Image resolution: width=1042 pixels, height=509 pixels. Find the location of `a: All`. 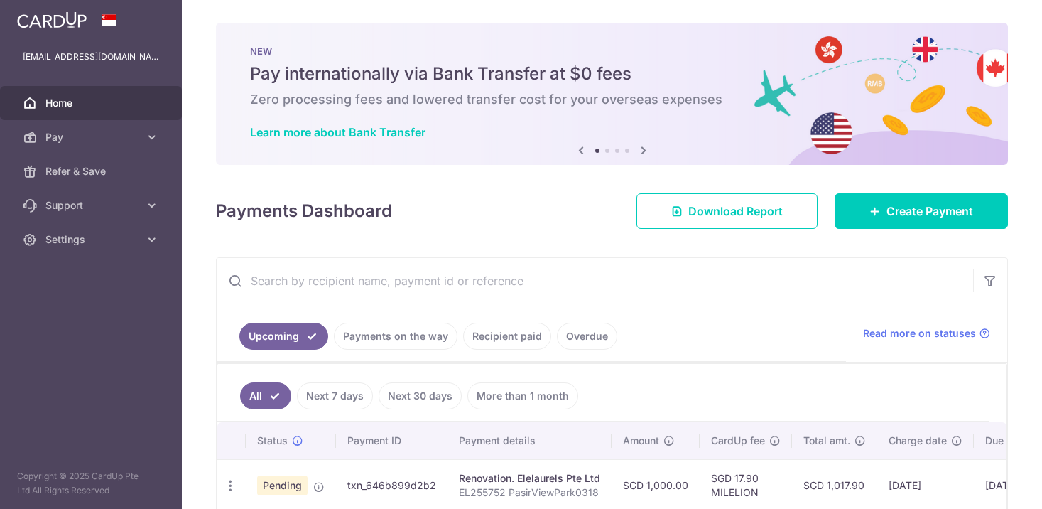

a: All is located at coordinates (266, 396).